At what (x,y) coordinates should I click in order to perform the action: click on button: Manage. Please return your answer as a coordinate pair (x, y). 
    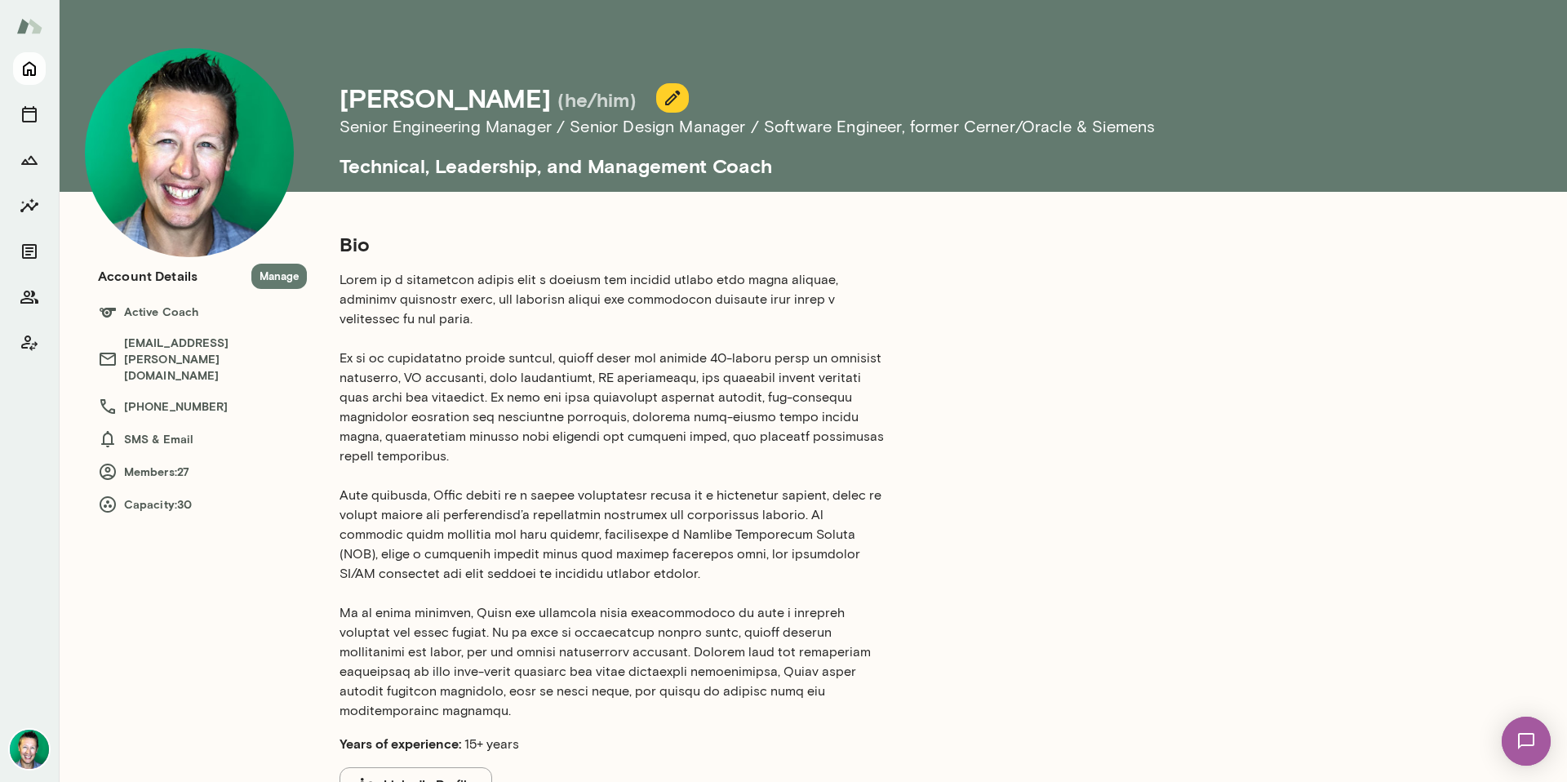
    Looking at the image, I should click on (279, 276).